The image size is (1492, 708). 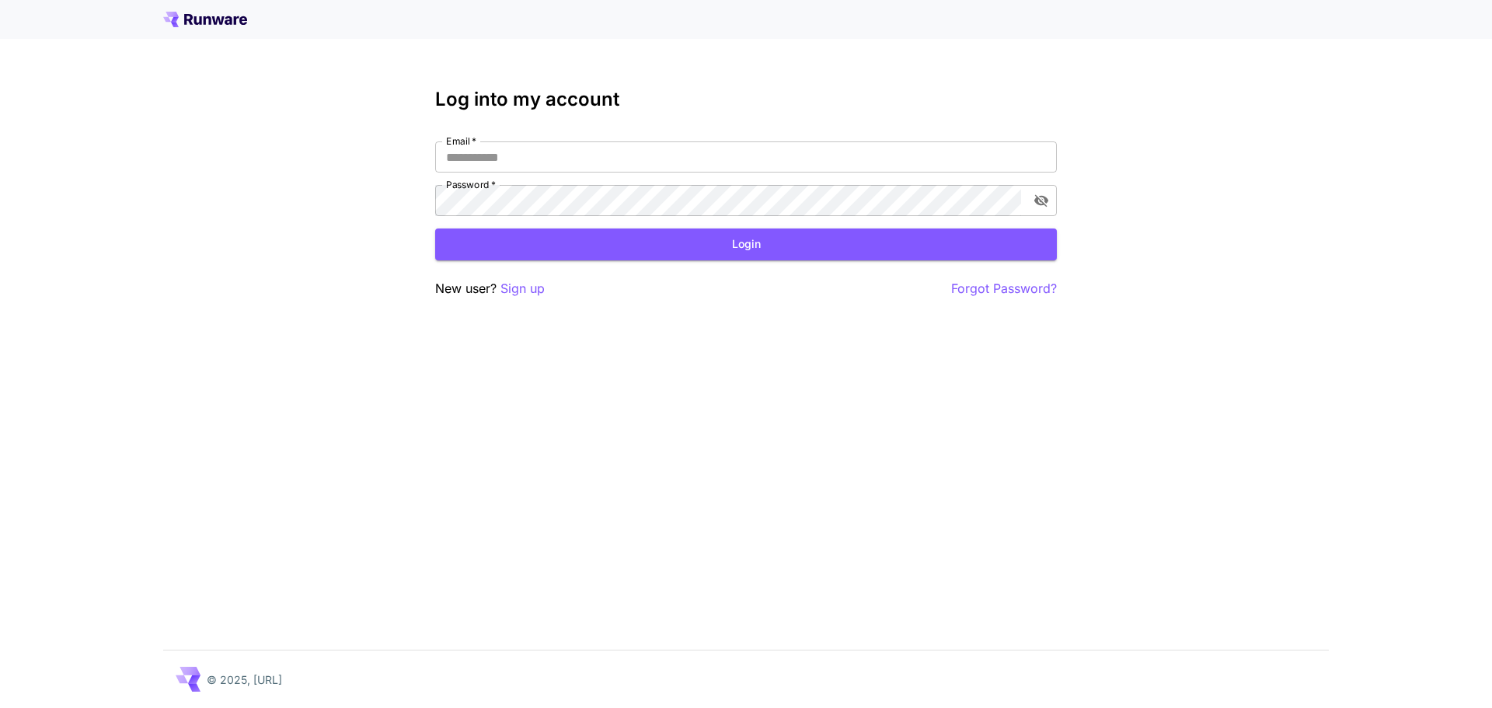 What do you see at coordinates (1041, 200) in the screenshot?
I see `button: toggle password visibility` at bounding box center [1041, 200].